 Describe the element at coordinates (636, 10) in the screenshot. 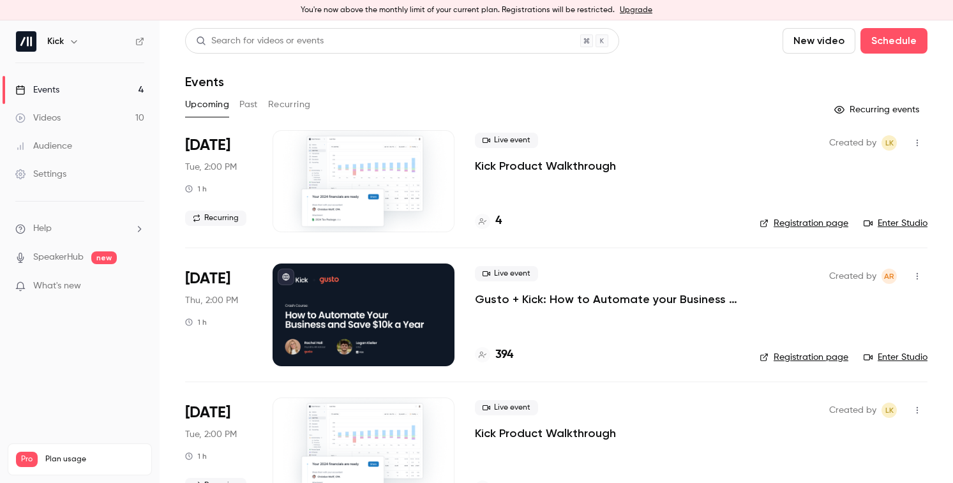

I see `a: Upgrade` at that location.